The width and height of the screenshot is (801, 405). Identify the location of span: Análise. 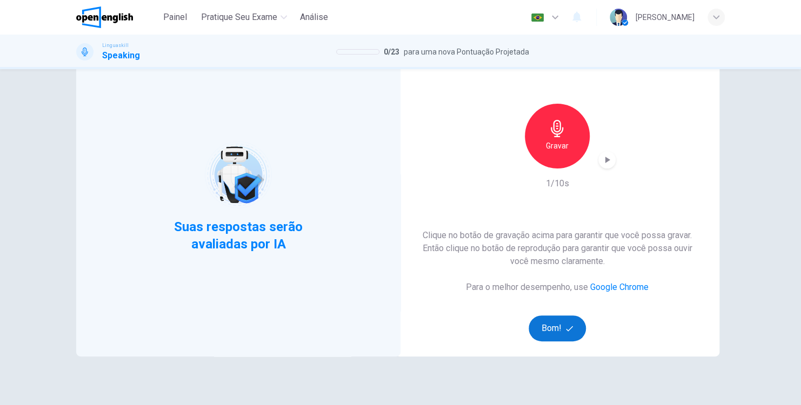
(314, 17).